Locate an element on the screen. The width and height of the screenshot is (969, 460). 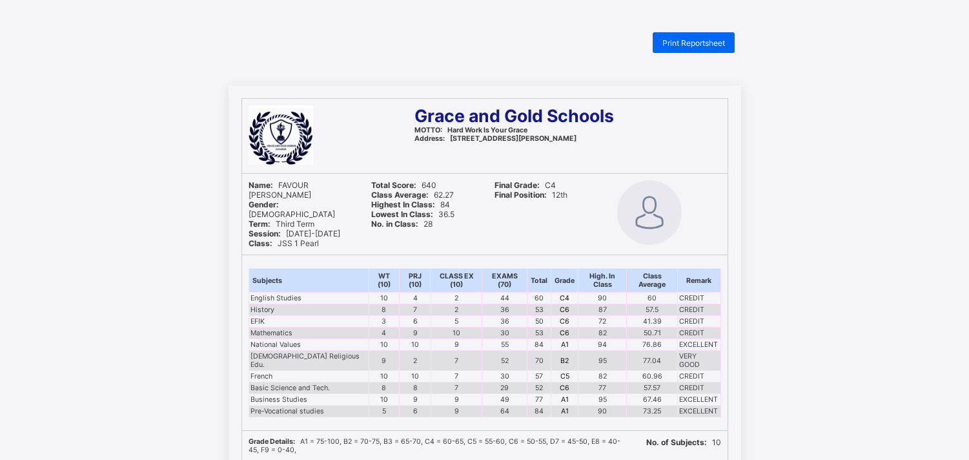
td: Pre-Vocational studies is located at coordinates (309, 411).